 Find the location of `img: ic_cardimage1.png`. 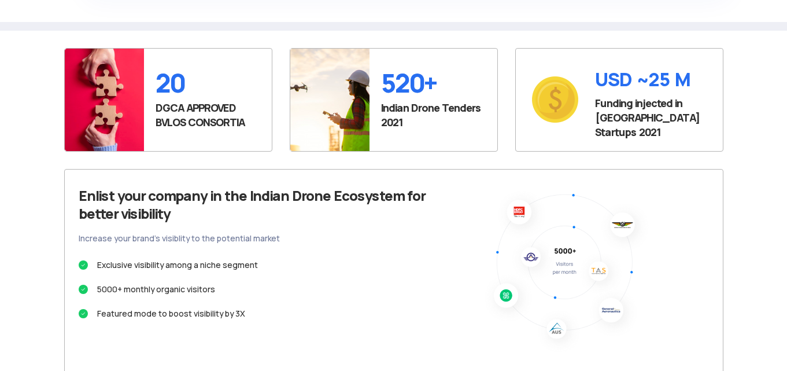

img: ic_cardimage1.png is located at coordinates (104, 99).